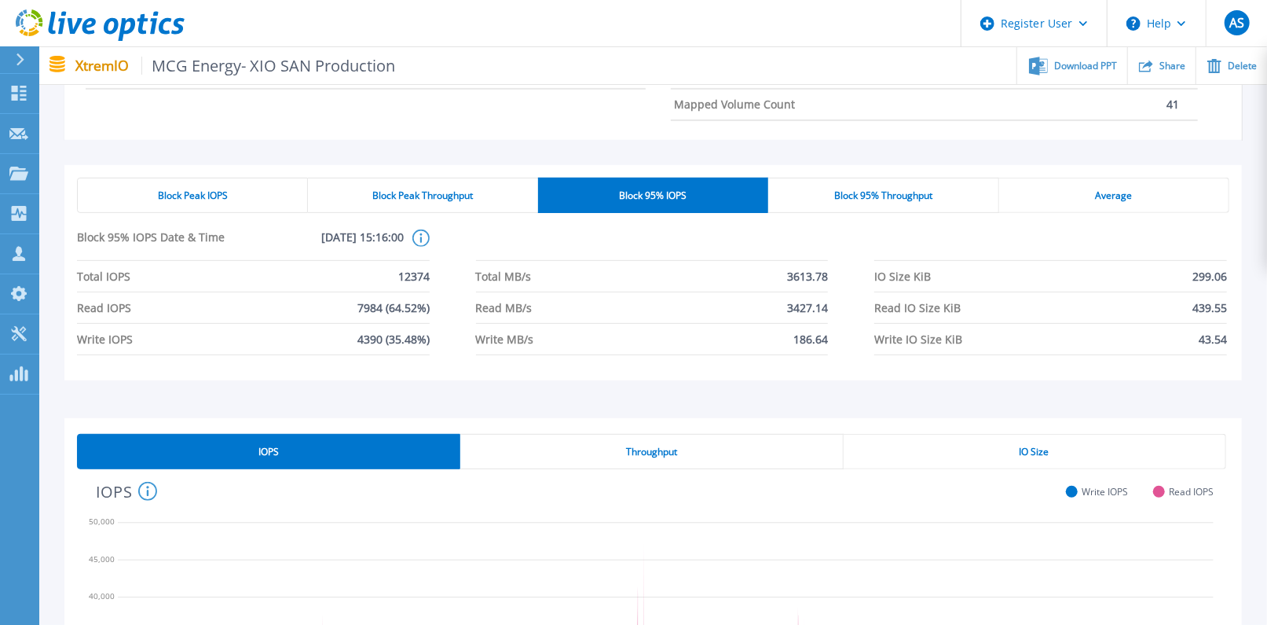 The image size is (1267, 625). What do you see at coordinates (394, 307) in the screenshot?
I see `span: 7984 (64.52%)` at bounding box center [394, 307].